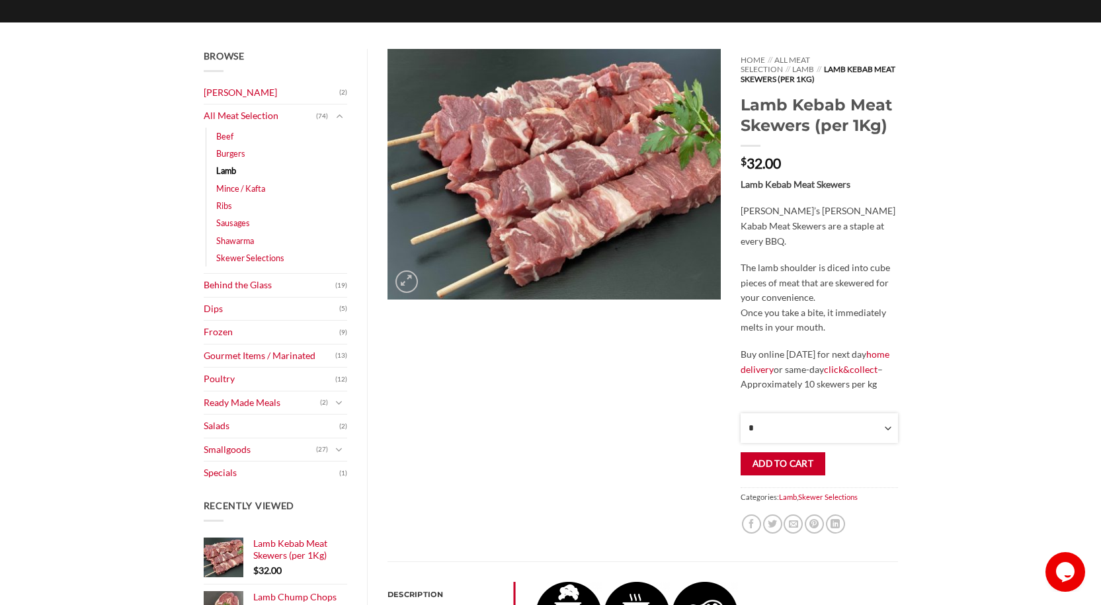  What do you see at coordinates (231, 153) in the screenshot?
I see `a: Burgers` at bounding box center [231, 153].